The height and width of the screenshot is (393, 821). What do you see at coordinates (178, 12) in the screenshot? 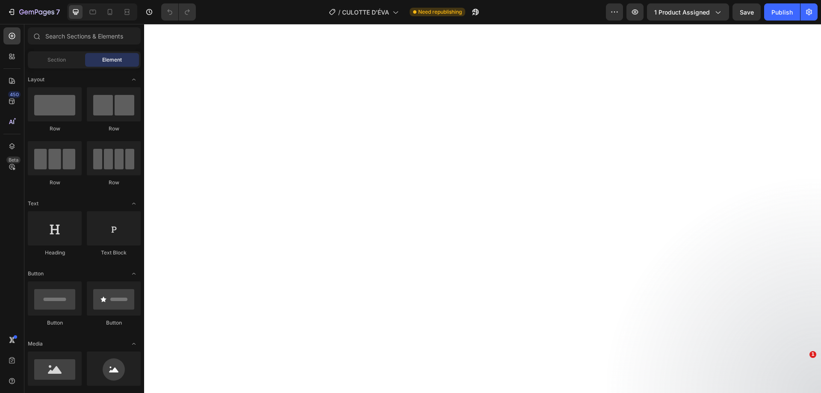
I see `div: Undo/Redo` at bounding box center [178, 12].